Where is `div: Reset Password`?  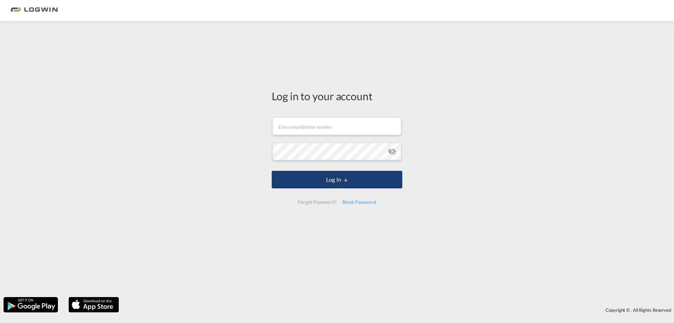
div: Reset Password is located at coordinates (359, 202).